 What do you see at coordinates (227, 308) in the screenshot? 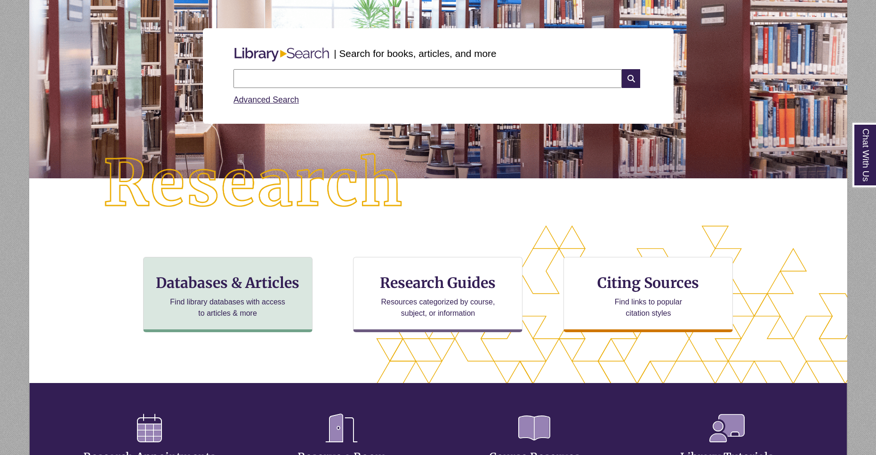
I see `p: Find library databases with access to articles & more` at bounding box center [227, 308].